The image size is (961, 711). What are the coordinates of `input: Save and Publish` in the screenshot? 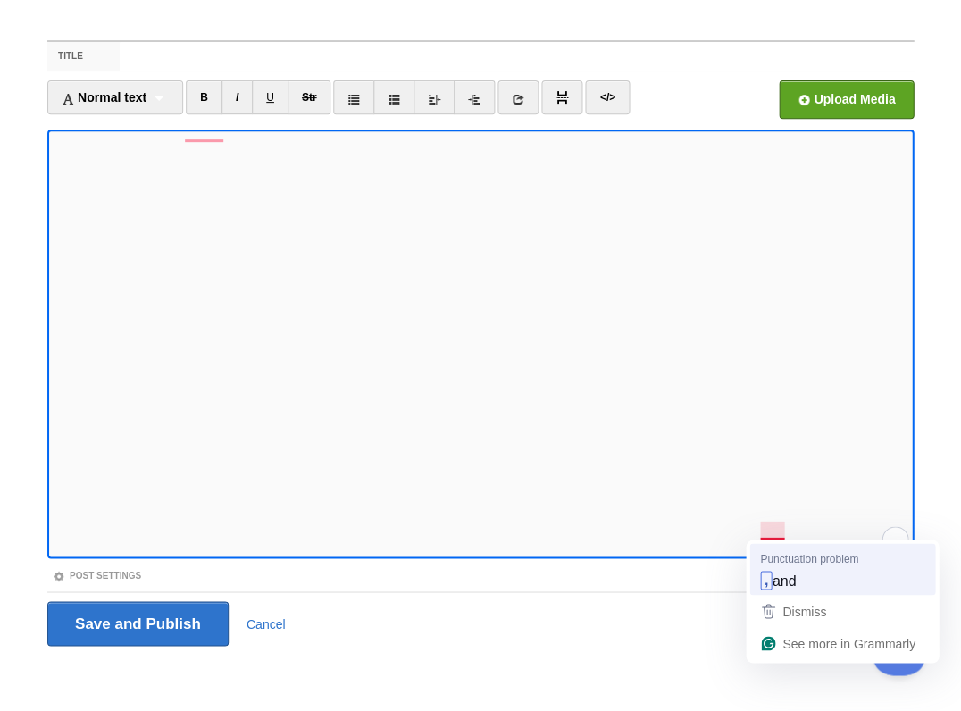 It's located at (138, 624).